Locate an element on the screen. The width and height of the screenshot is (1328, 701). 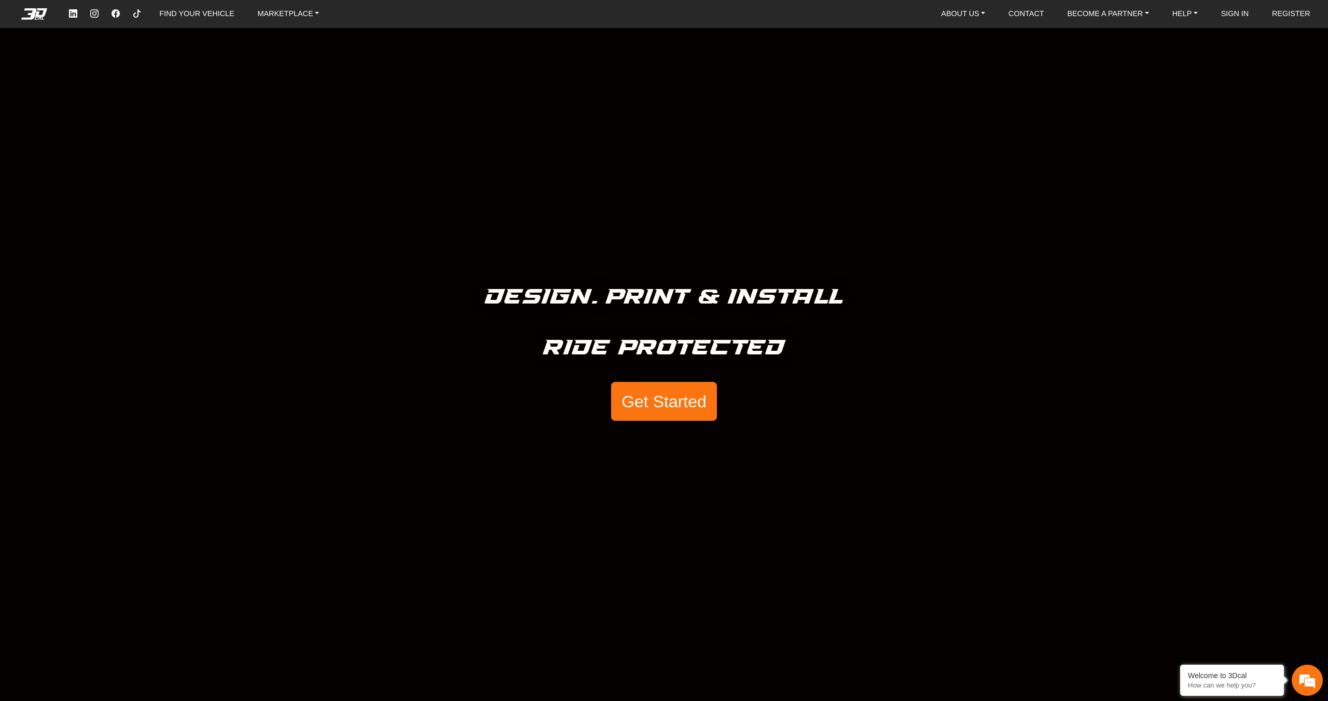
span: We're online! is located at coordinates (102, 171).